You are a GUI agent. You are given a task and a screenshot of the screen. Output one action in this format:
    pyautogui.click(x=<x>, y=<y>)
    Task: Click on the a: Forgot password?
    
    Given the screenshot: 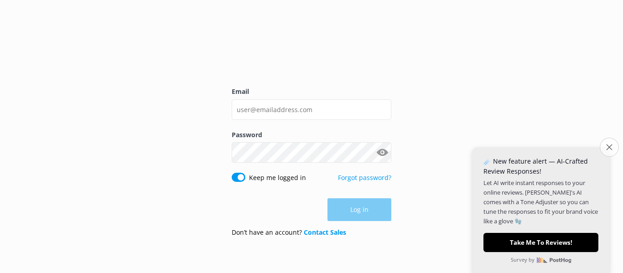 What is the action you would take?
    pyautogui.click(x=364, y=177)
    